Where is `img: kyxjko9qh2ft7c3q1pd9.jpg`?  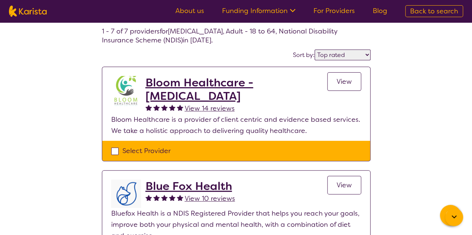 img: kyxjko9qh2ft7c3q1pd9.jpg is located at coordinates (126, 91).